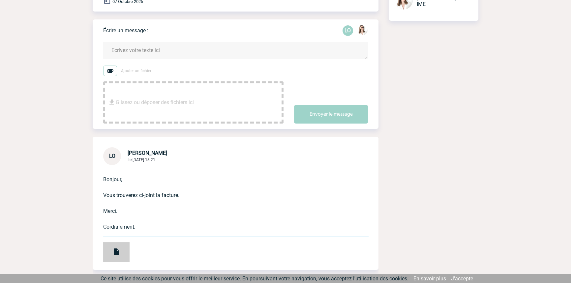  What do you see at coordinates (126, 30) in the screenshot?
I see `p: Écrire un message :` at bounding box center [126, 30].